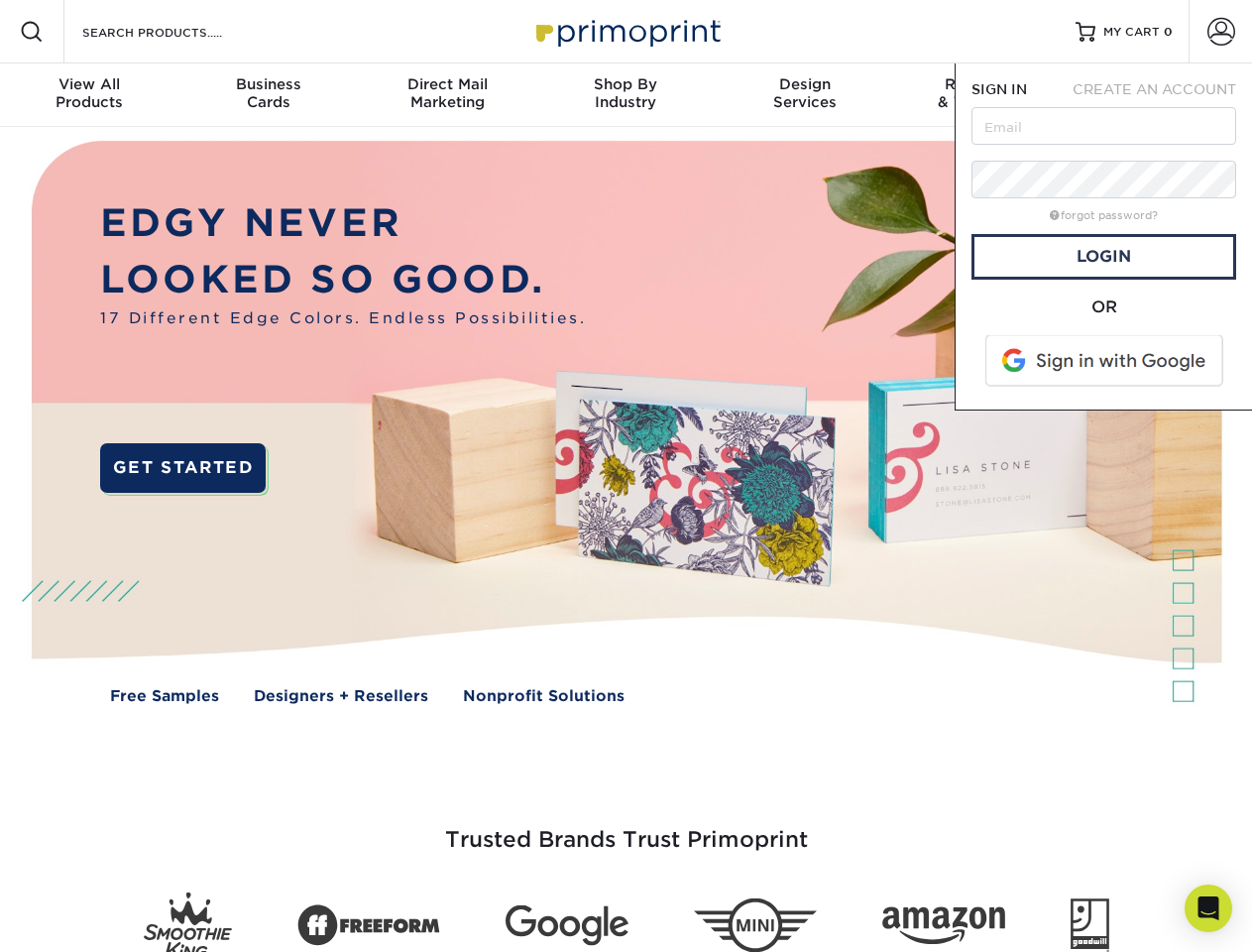 This screenshot has height=952, width=1252. I want to click on img: Google, so click(567, 925).